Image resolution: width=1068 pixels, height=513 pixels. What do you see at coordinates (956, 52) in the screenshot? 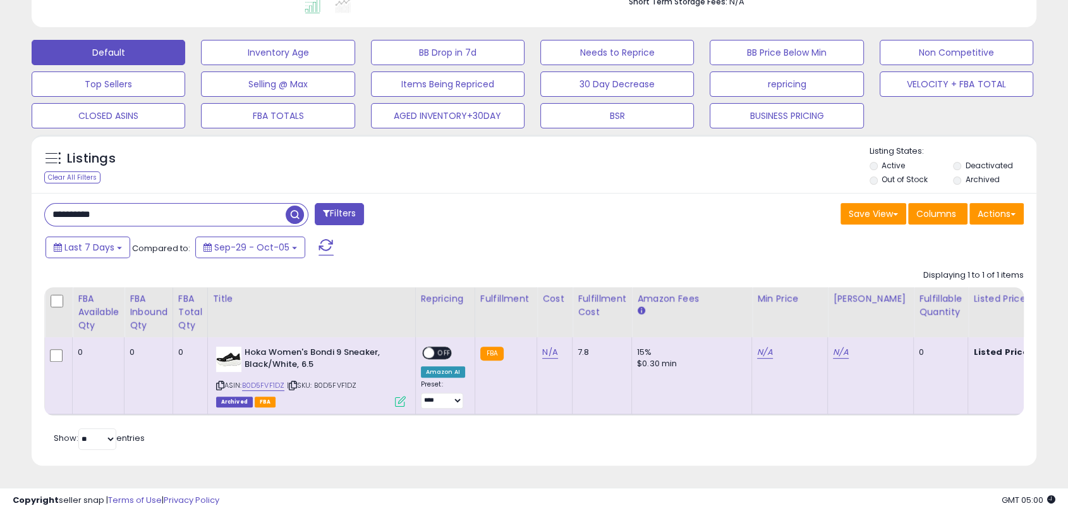
I see `button: Non Competitive` at bounding box center [956, 52].